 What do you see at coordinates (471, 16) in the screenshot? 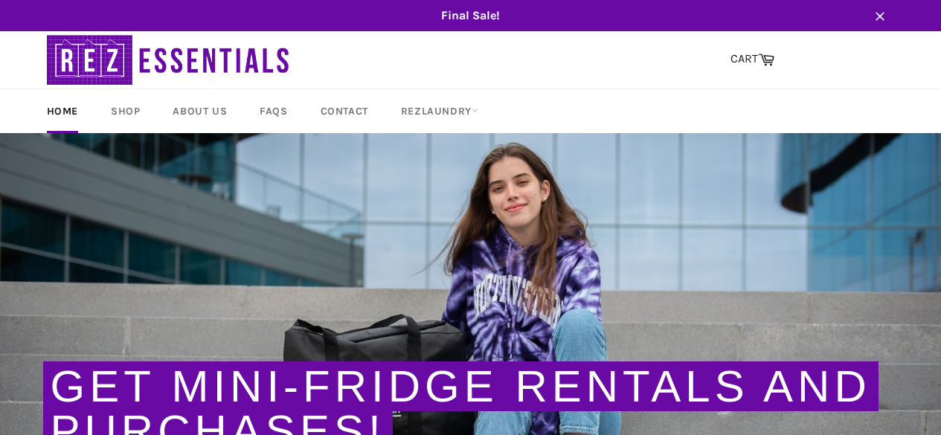
I see `span: Final Sale!` at bounding box center [471, 16].